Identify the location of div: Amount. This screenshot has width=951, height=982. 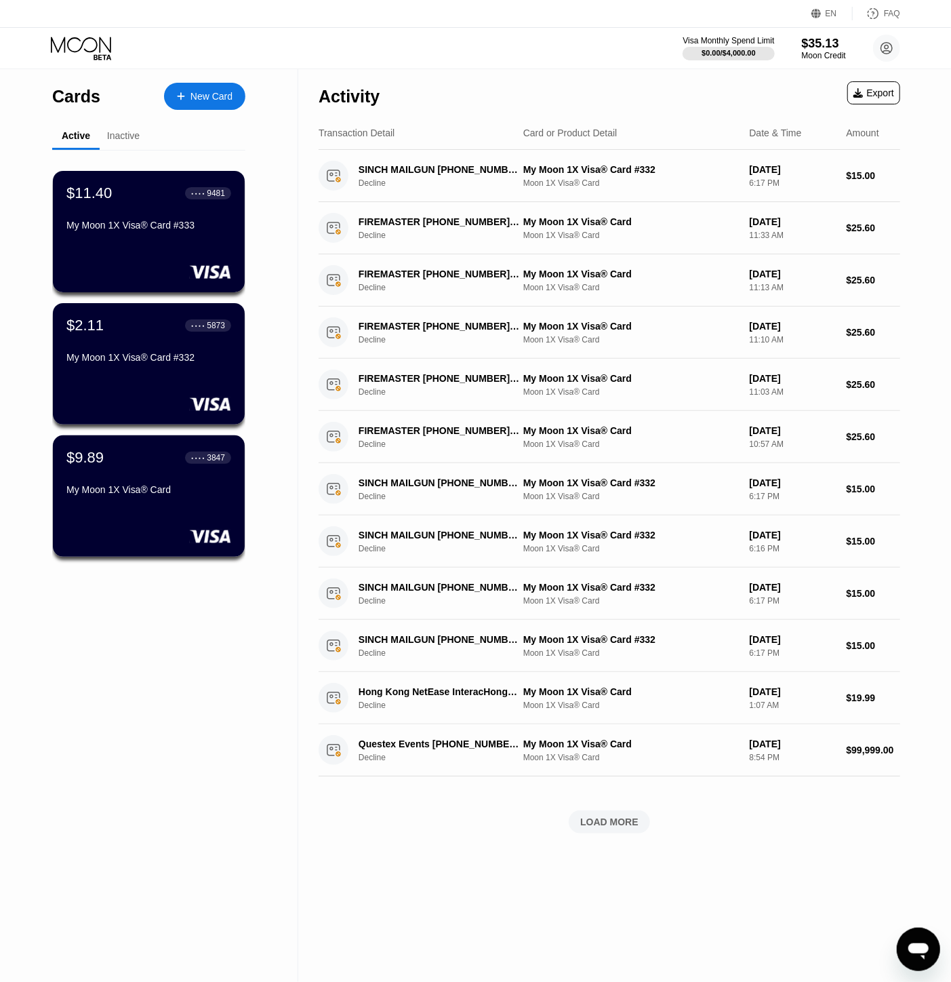
(863, 133).